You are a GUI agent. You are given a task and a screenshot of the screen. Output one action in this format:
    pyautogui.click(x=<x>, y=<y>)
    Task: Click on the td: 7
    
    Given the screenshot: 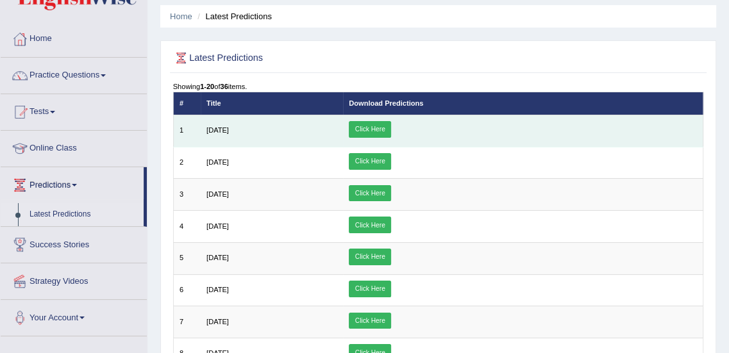 What is the action you would take?
    pyautogui.click(x=187, y=323)
    